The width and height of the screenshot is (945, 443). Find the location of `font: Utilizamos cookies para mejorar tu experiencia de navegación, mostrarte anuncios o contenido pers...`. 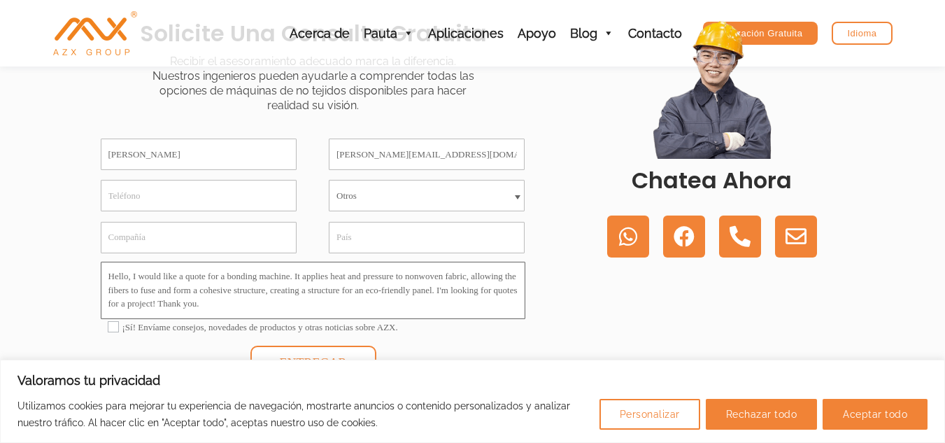

font: Utilizamos cookies para mejorar tu experiencia de navegación, mostrarte anuncios o contenido pers... is located at coordinates (294, 414).